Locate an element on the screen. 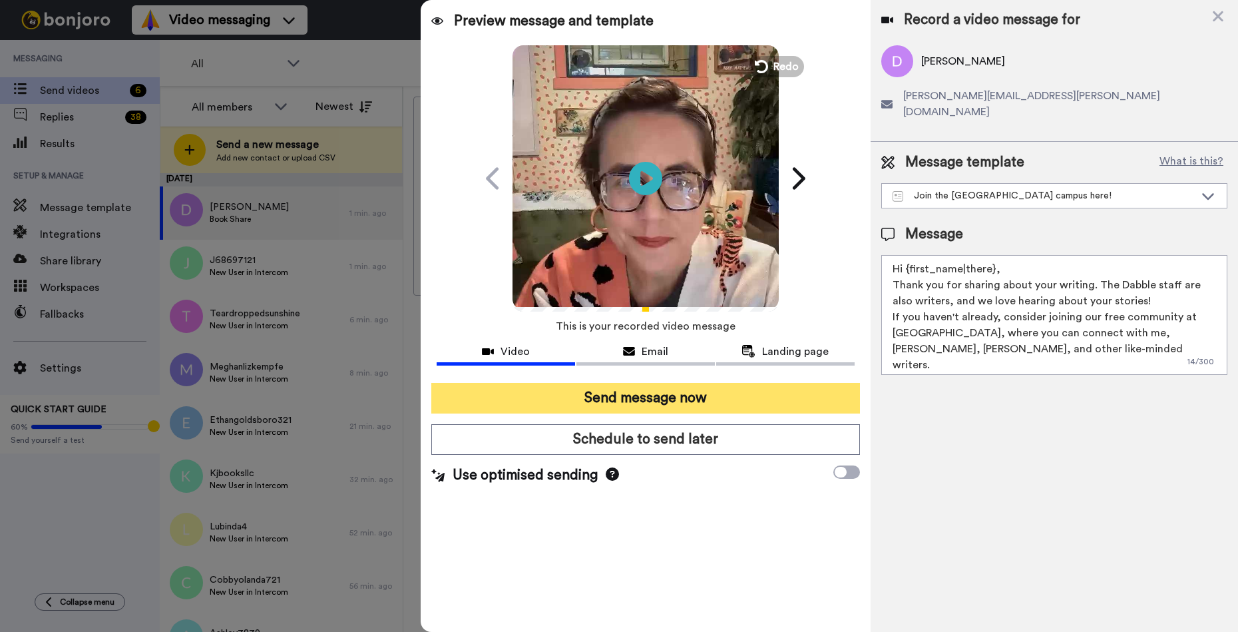 Image resolution: width=1238 pixels, height=632 pixels. span: Landing page is located at coordinates (796, 352).